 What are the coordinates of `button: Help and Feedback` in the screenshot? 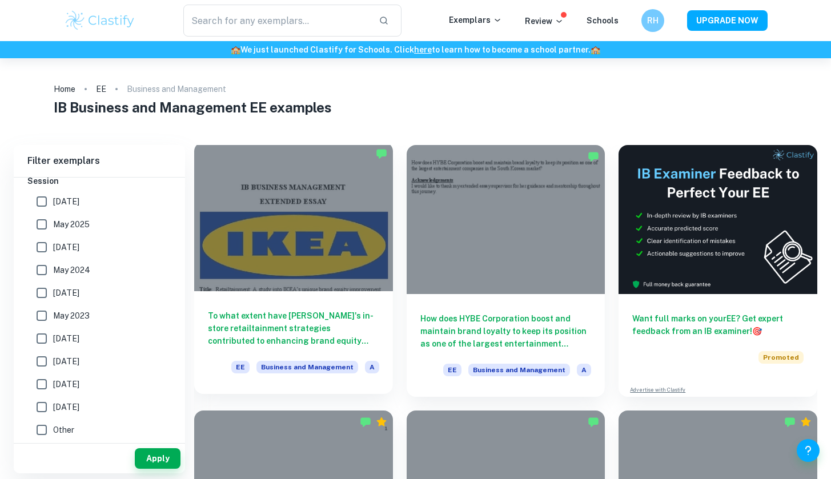 It's located at (808, 451).